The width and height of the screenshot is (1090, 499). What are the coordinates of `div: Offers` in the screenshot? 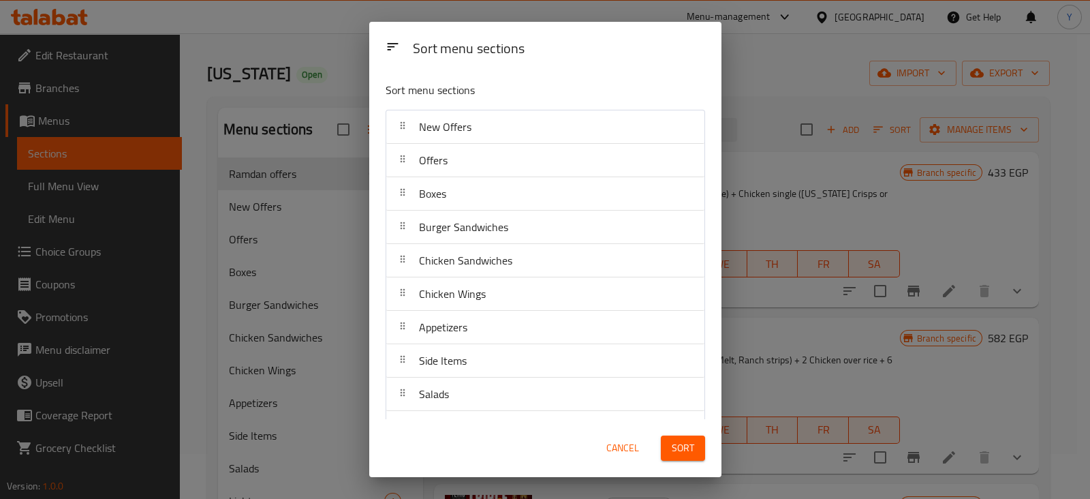 It's located at (545, 160).